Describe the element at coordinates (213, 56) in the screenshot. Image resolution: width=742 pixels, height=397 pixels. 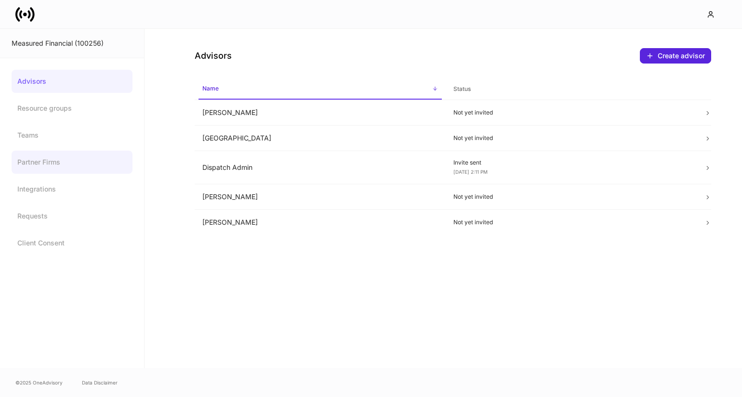
I see `h4: Advisors` at that location.